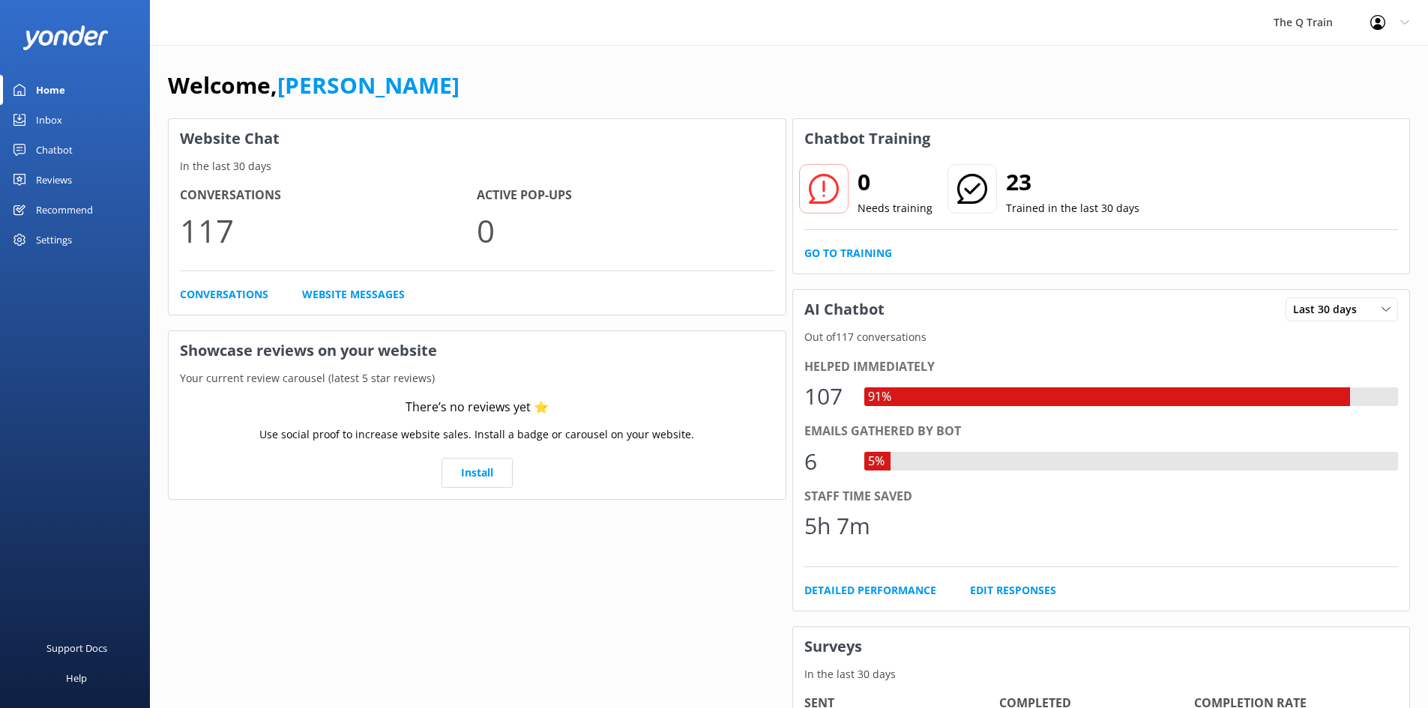  I want to click on div: 91%, so click(879, 397).